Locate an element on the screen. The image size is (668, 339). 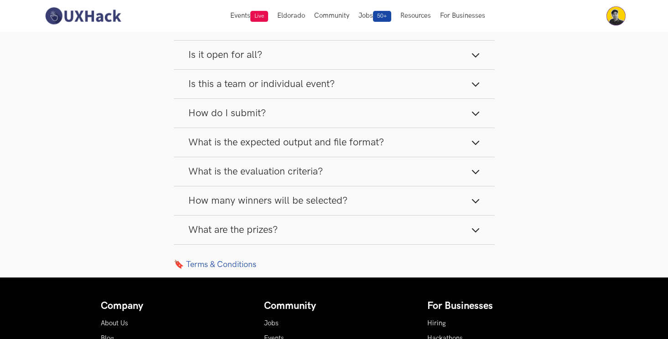
button: What are the prizes? is located at coordinates (334, 230).